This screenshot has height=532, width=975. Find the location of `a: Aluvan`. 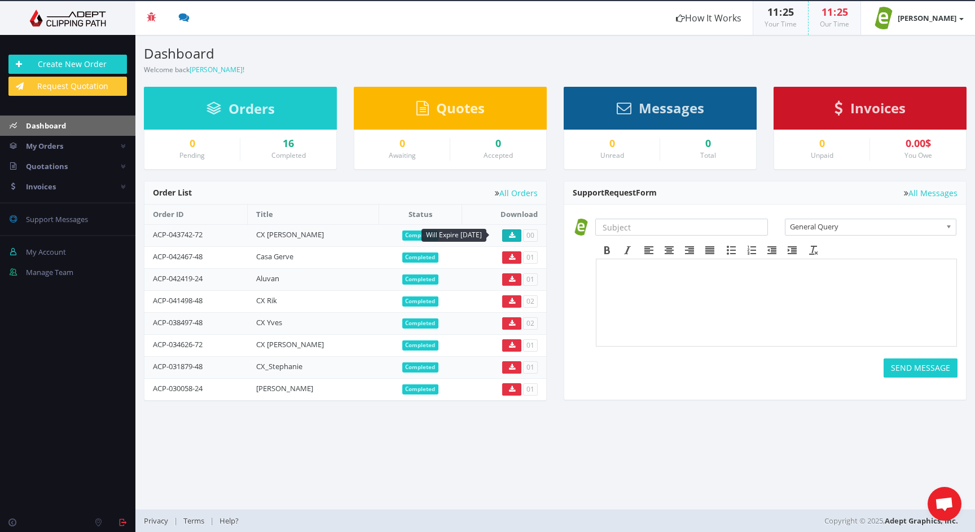

a: Aluvan is located at coordinates (267, 279).